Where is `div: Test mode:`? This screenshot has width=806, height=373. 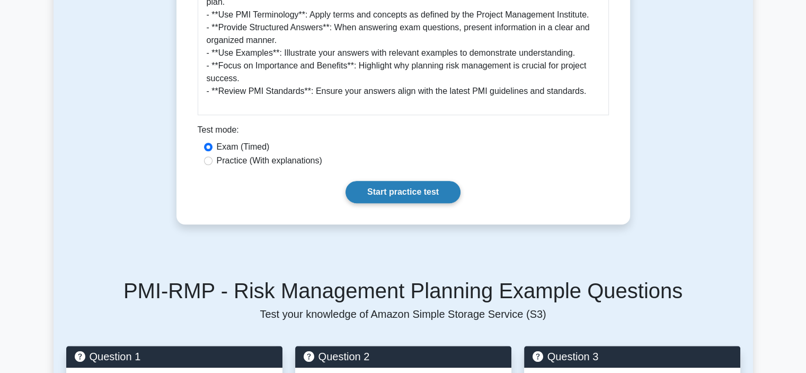 div: Test mode: is located at coordinates (403, 132).